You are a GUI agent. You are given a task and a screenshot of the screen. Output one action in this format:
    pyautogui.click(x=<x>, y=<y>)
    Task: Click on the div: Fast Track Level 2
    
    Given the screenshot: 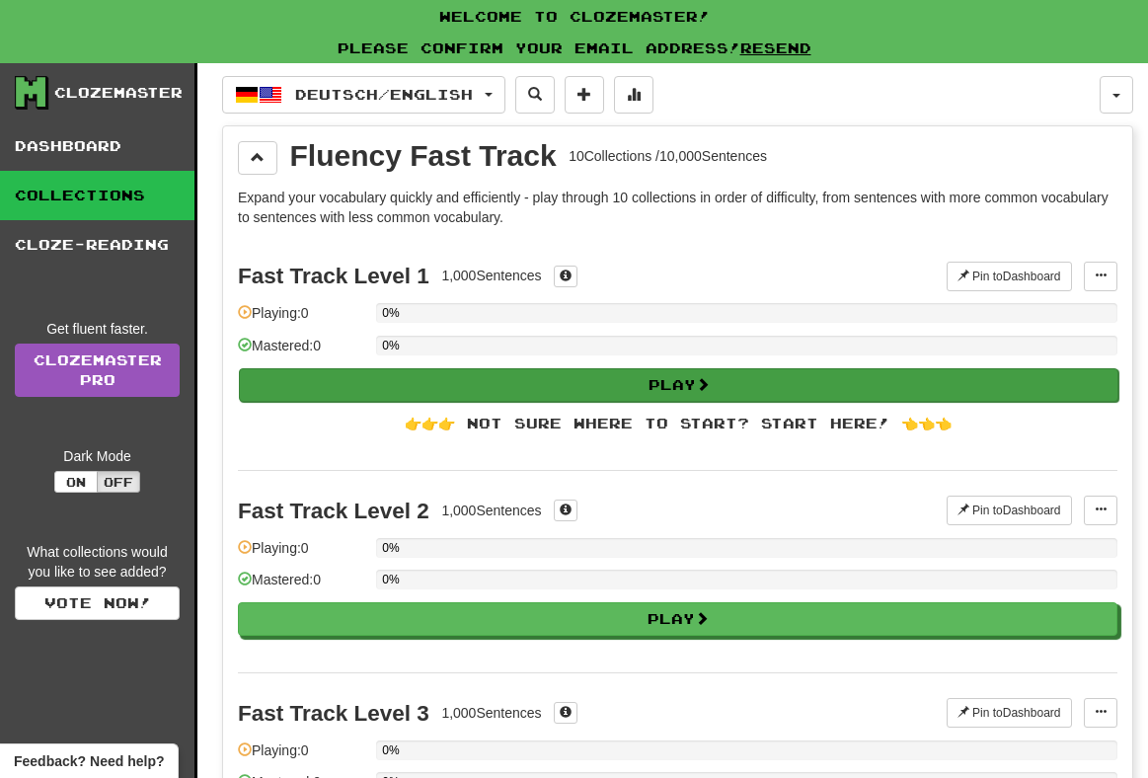 What is the action you would take?
    pyautogui.click(x=334, y=510)
    